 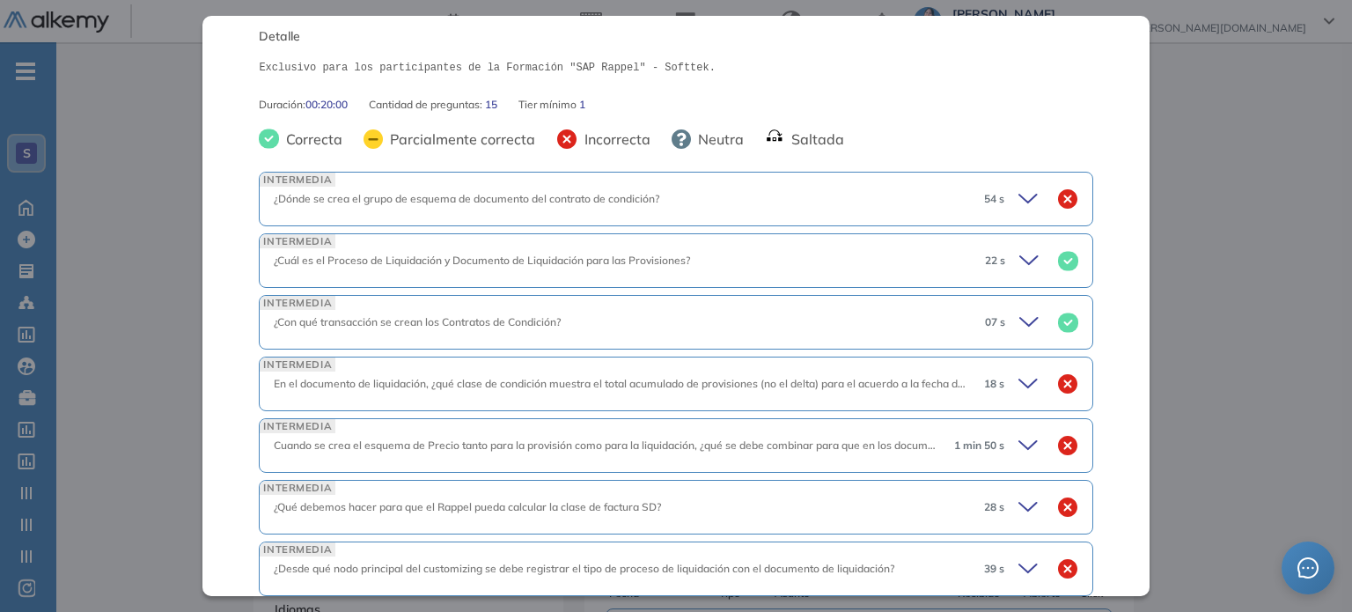 I want to click on span: Tier mínimo, so click(x=548, y=105).